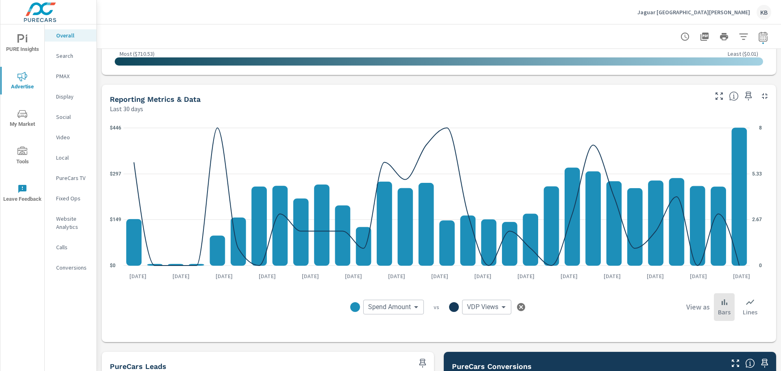 The width and height of the screenshot is (781, 371). Describe the element at coordinates (698, 307) in the screenshot. I see `h6: View as` at that location.